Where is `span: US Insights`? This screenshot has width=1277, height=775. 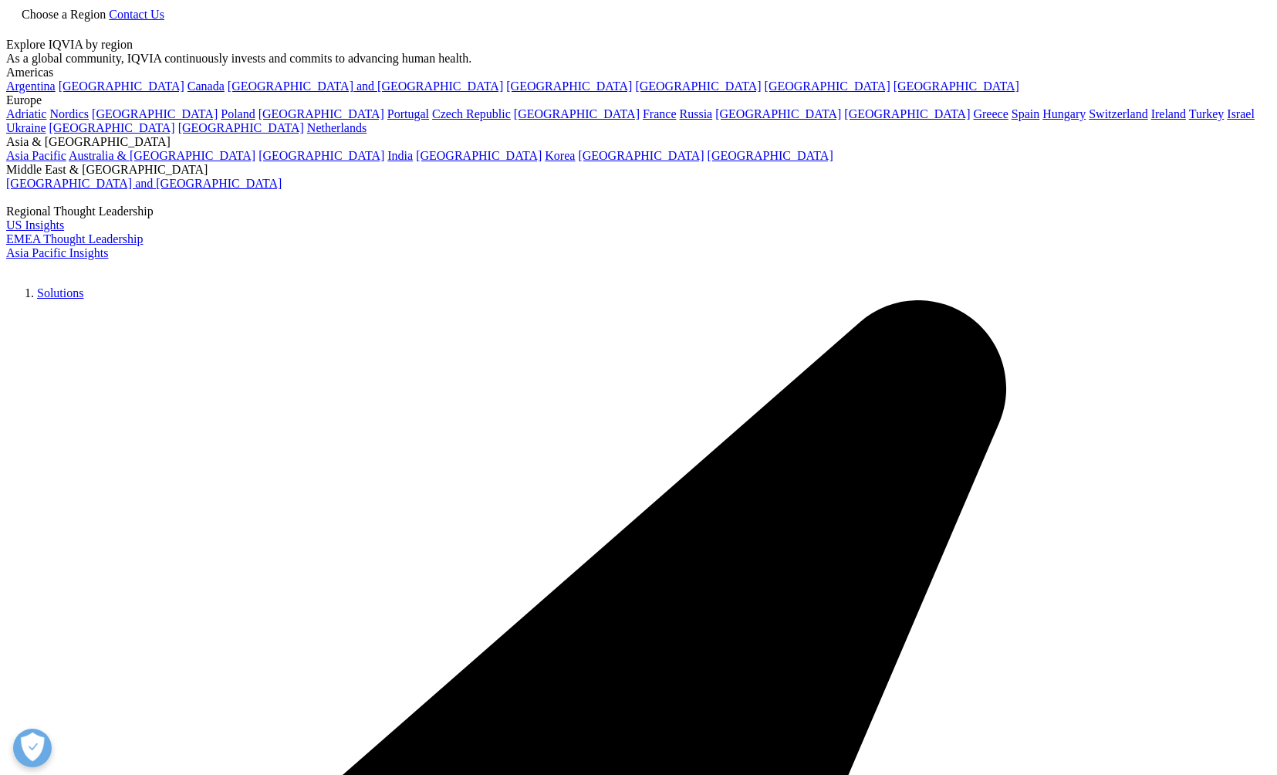 span: US Insights is located at coordinates (35, 225).